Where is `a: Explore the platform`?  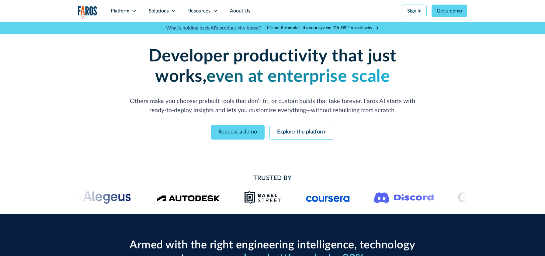
a: Explore the platform is located at coordinates (302, 132).